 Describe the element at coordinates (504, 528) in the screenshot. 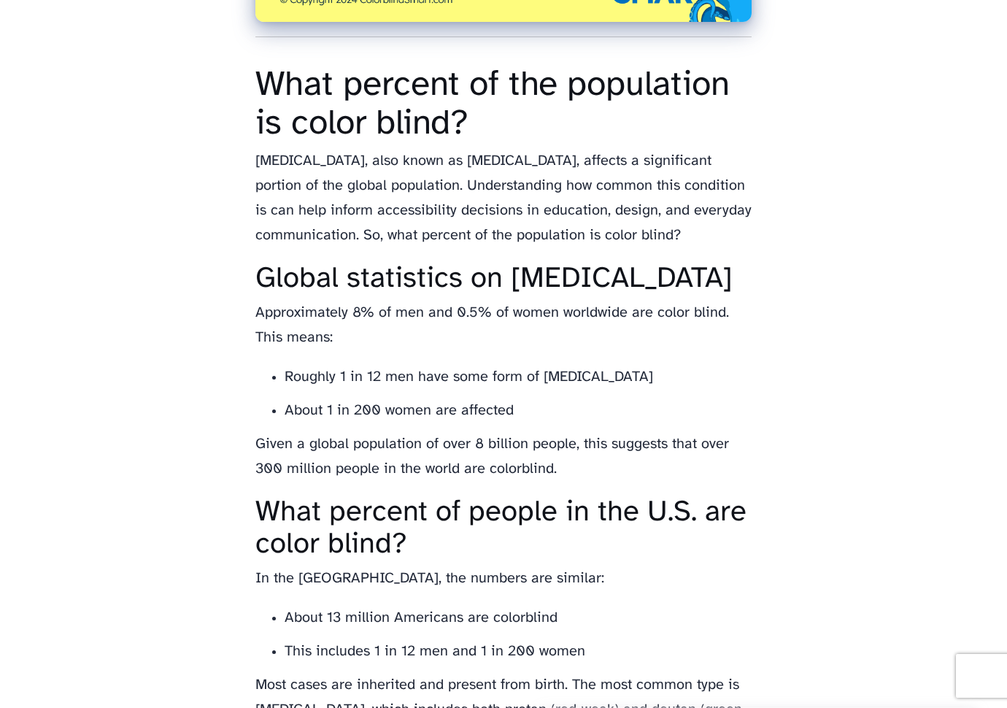

I see `h2: What percent of people in the U.S. are color blind?` at that location.